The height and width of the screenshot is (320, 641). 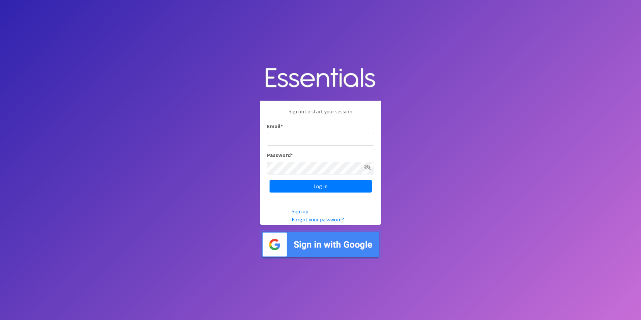 What do you see at coordinates (321, 78) in the screenshot?
I see `img: Human Essentials` at bounding box center [321, 78].